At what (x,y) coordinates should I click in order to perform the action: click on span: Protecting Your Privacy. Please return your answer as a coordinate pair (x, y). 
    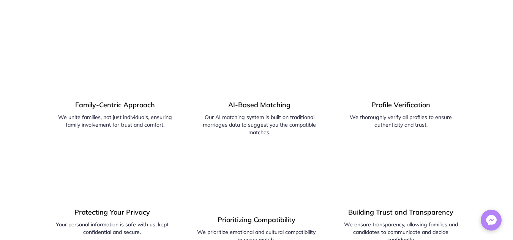
    Looking at the image, I should click on (112, 212).